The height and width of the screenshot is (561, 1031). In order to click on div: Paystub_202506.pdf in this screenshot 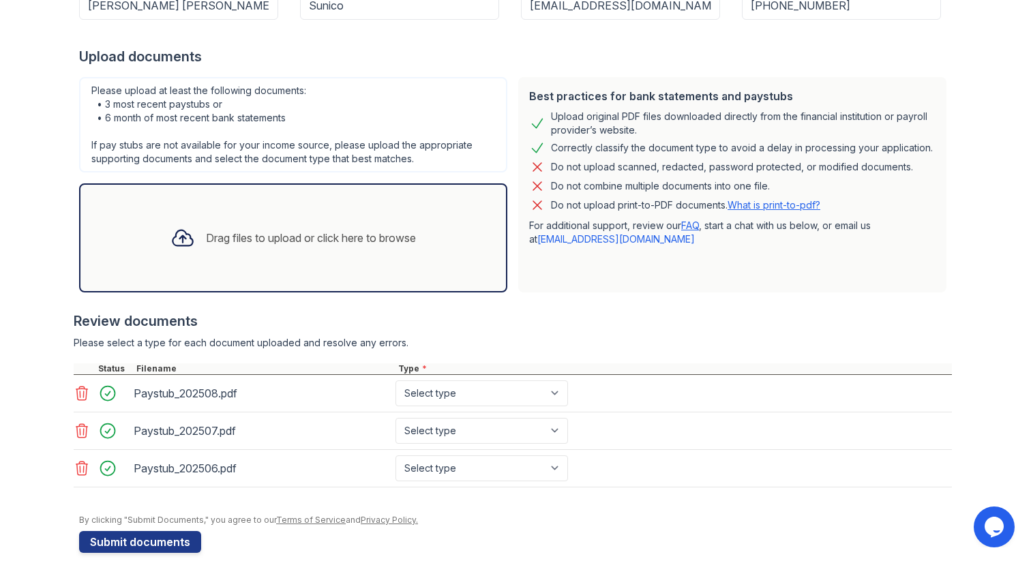, I will do `click(262, 469)`.